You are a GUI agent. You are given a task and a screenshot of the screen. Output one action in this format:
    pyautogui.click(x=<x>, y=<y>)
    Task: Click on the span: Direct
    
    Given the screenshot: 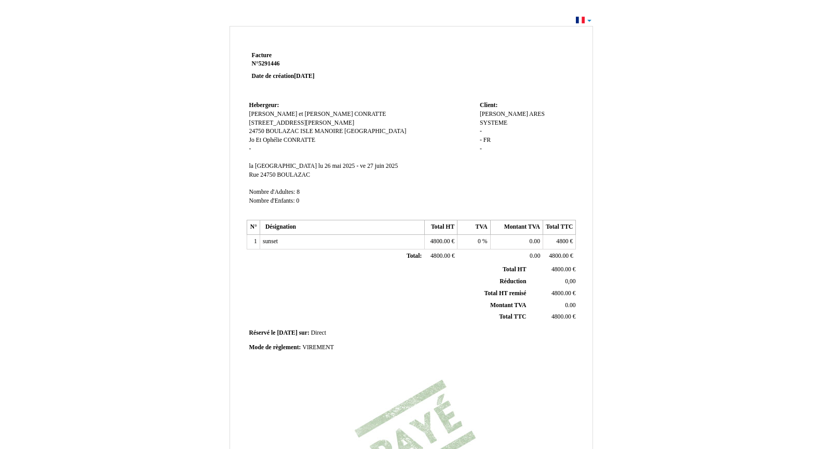 What is the action you would take?
    pyautogui.click(x=318, y=332)
    